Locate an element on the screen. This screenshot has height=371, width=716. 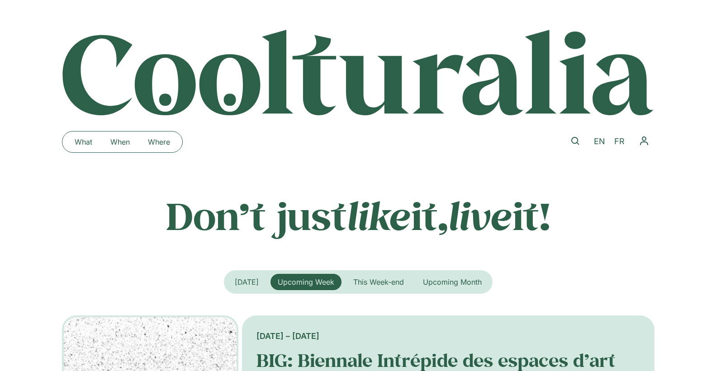
a: What is located at coordinates (83, 142).